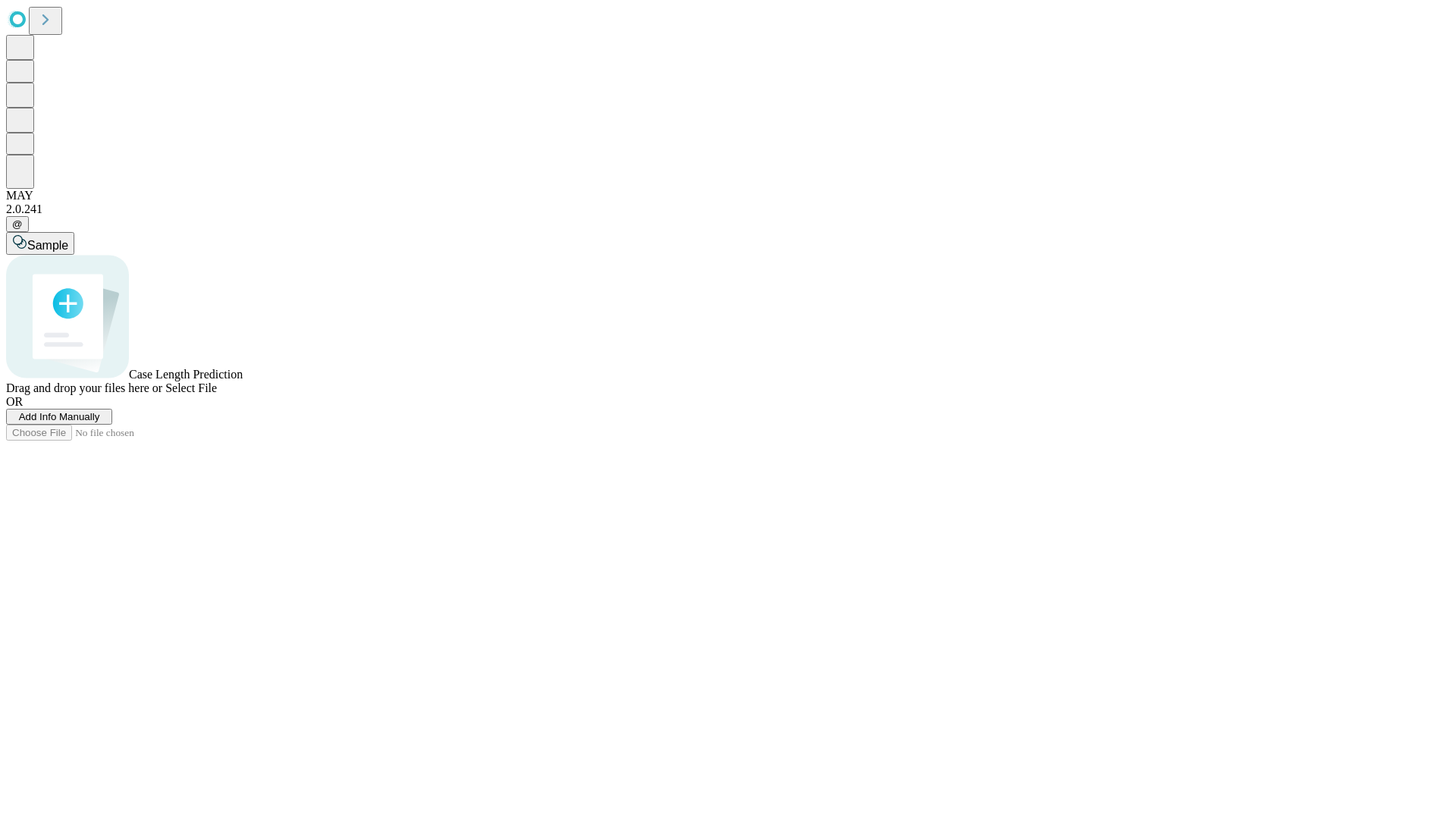  Describe the element at coordinates (15, 401) in the screenshot. I see `span: OR` at that location.